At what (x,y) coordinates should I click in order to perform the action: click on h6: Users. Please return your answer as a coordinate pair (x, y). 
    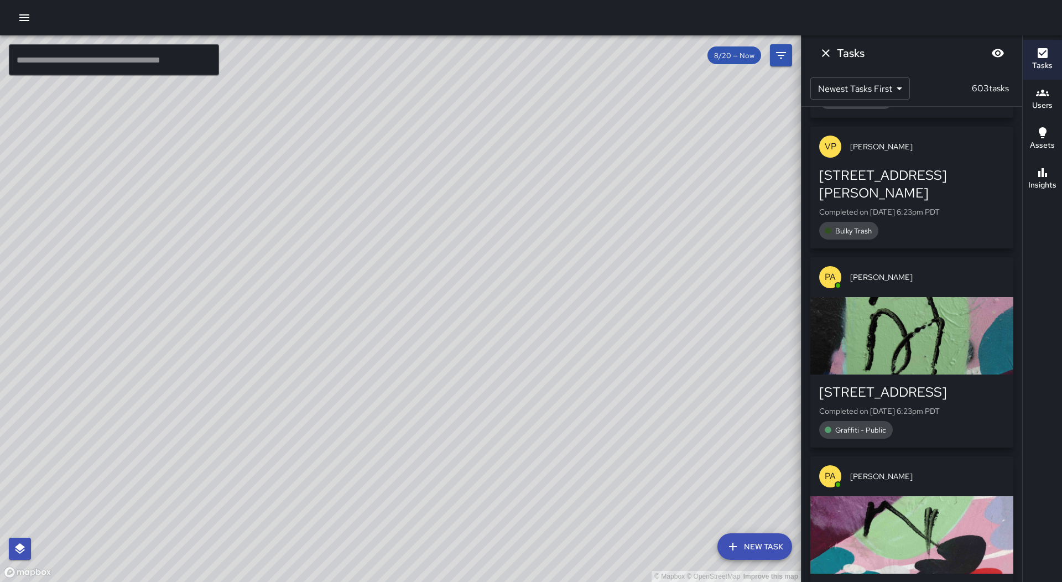
    Looking at the image, I should click on (1042, 106).